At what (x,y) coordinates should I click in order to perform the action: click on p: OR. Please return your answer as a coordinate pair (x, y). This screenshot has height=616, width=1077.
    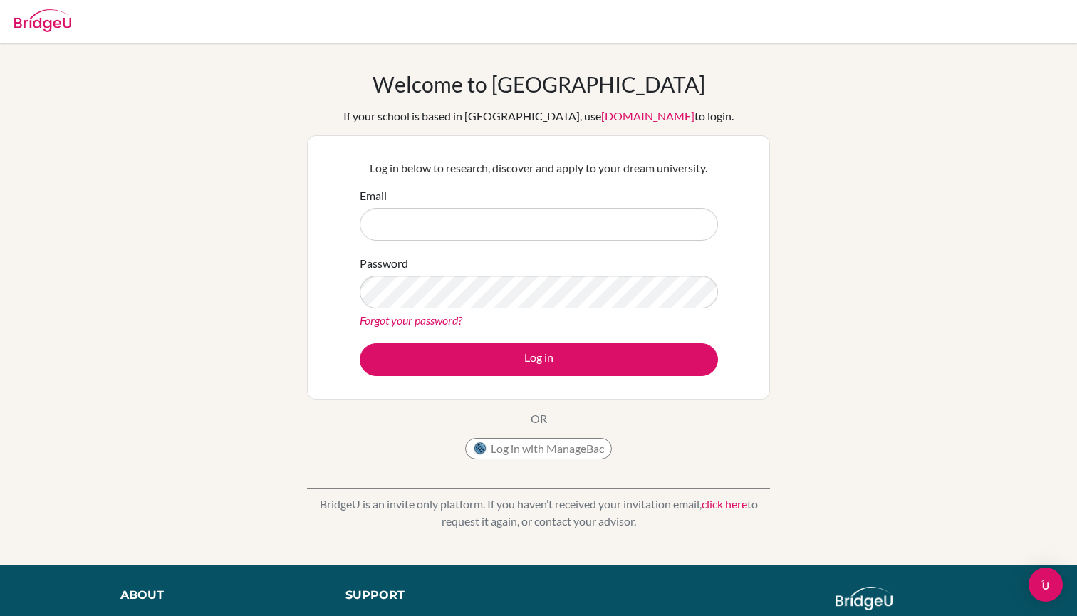
    Looking at the image, I should click on (539, 419).